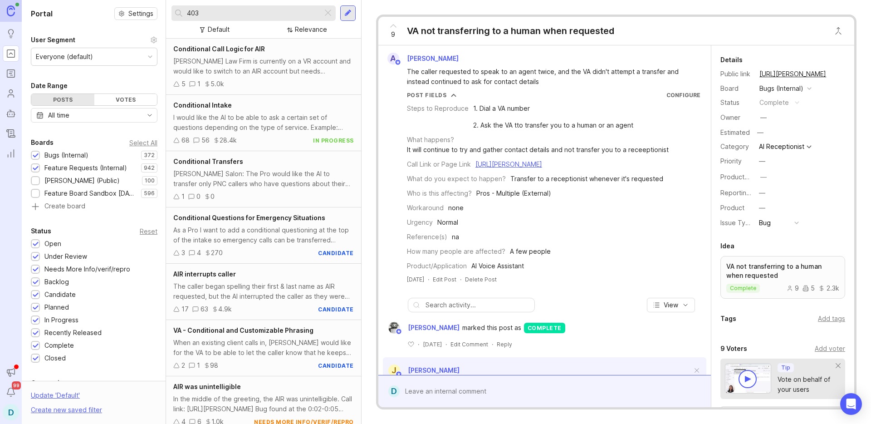 The image size is (871, 424). What do you see at coordinates (11, 74) in the screenshot?
I see `a: Roadmaps` at bounding box center [11, 74].